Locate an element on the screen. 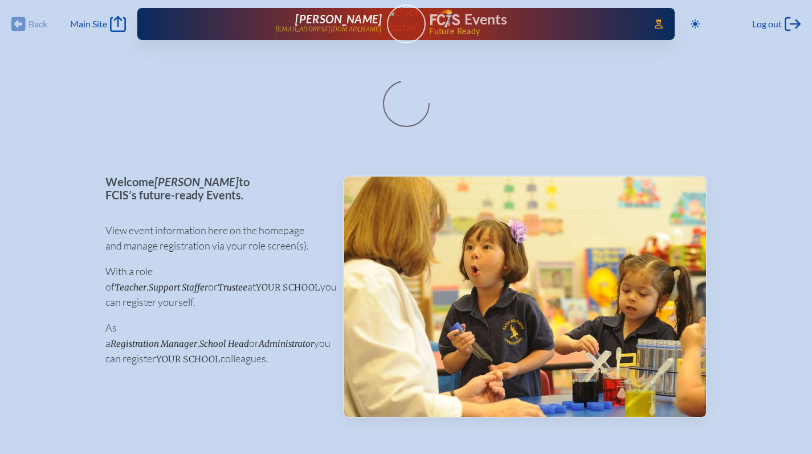 This screenshot has height=454, width=812. div: FCIS Events — Future ready is located at coordinates (535, 22).